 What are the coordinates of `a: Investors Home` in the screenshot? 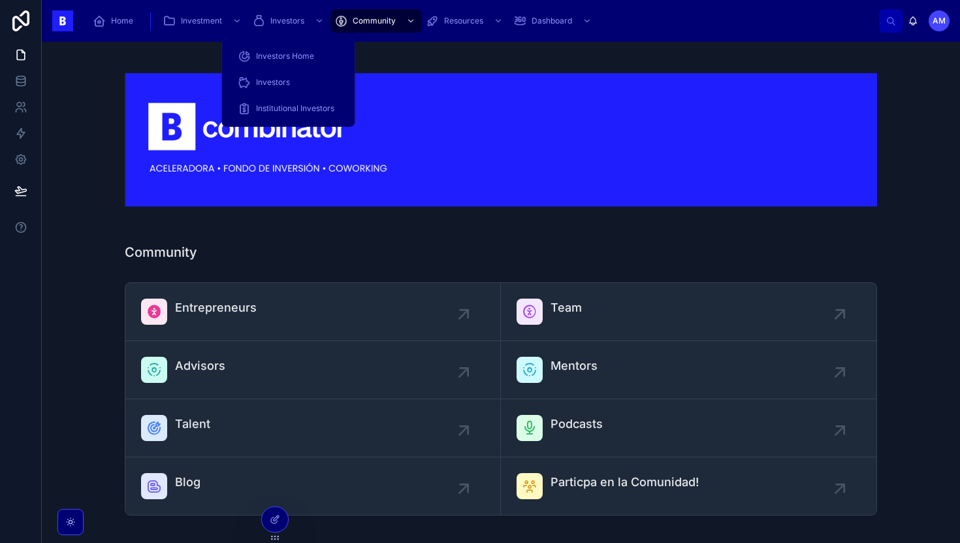 It's located at (289, 56).